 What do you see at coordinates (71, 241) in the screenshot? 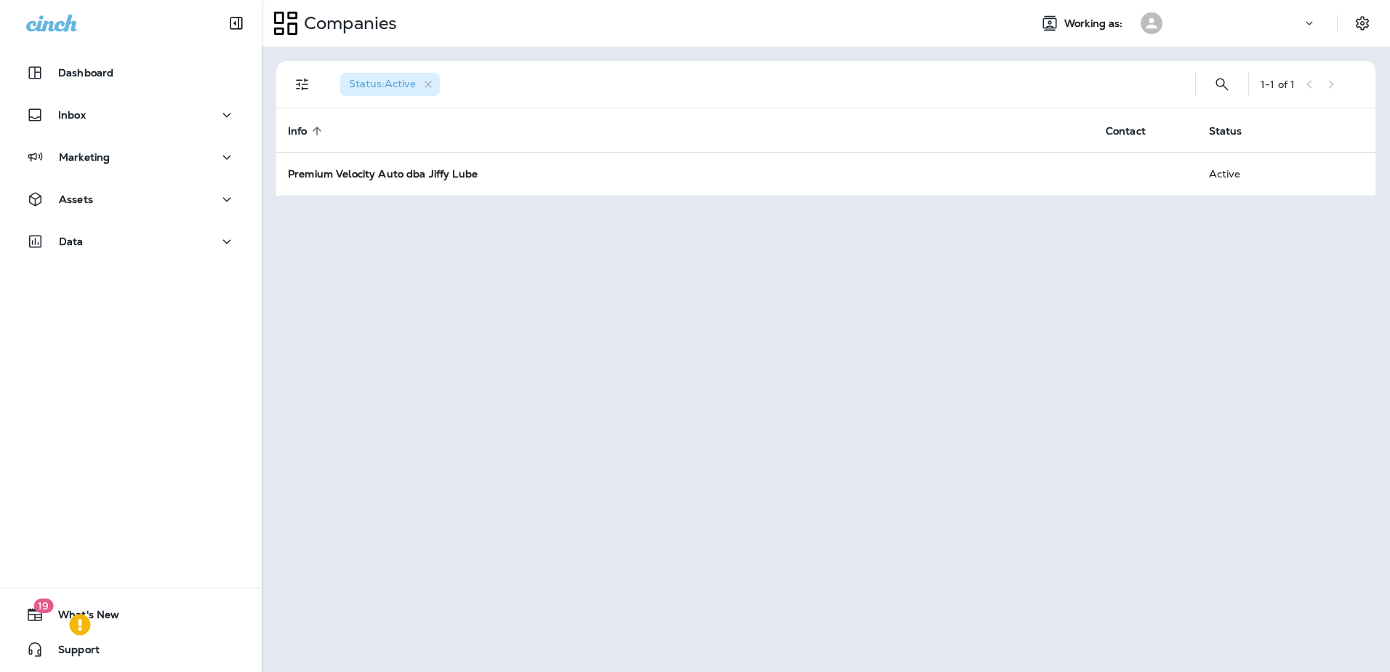
I see `p: Data` at bounding box center [71, 241].